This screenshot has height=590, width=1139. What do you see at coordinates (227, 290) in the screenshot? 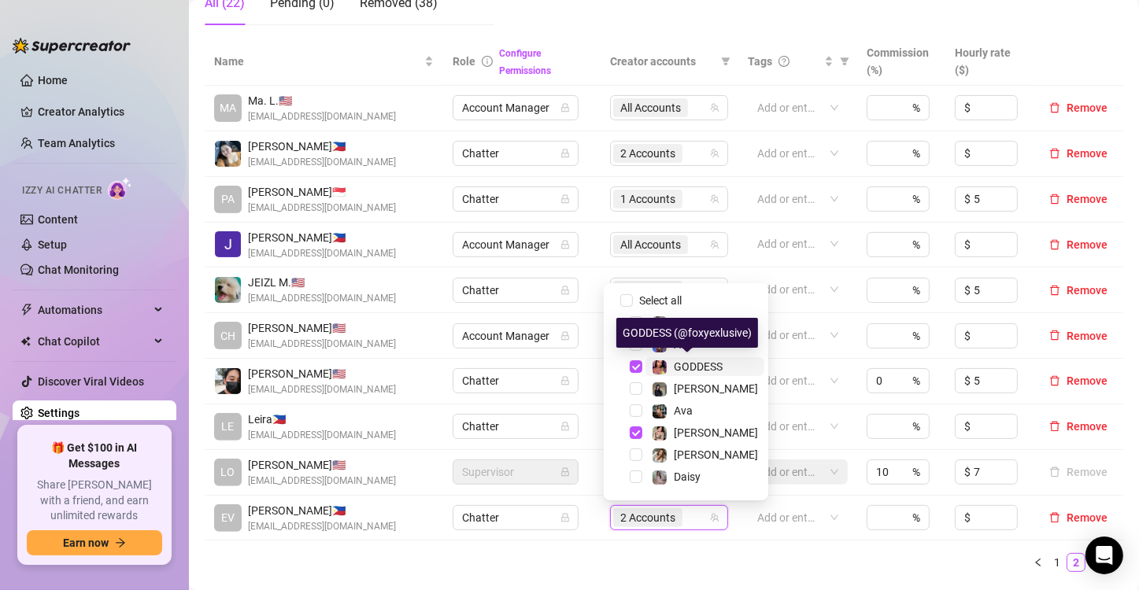
I see `img: JEIZL MALLARI` at bounding box center [227, 290].